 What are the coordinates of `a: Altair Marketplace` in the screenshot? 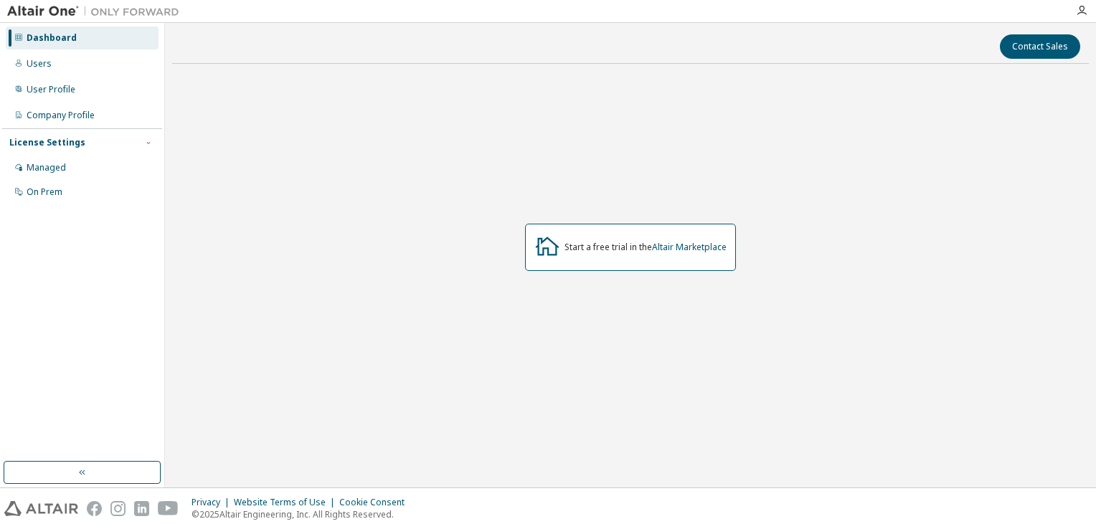 It's located at (689, 247).